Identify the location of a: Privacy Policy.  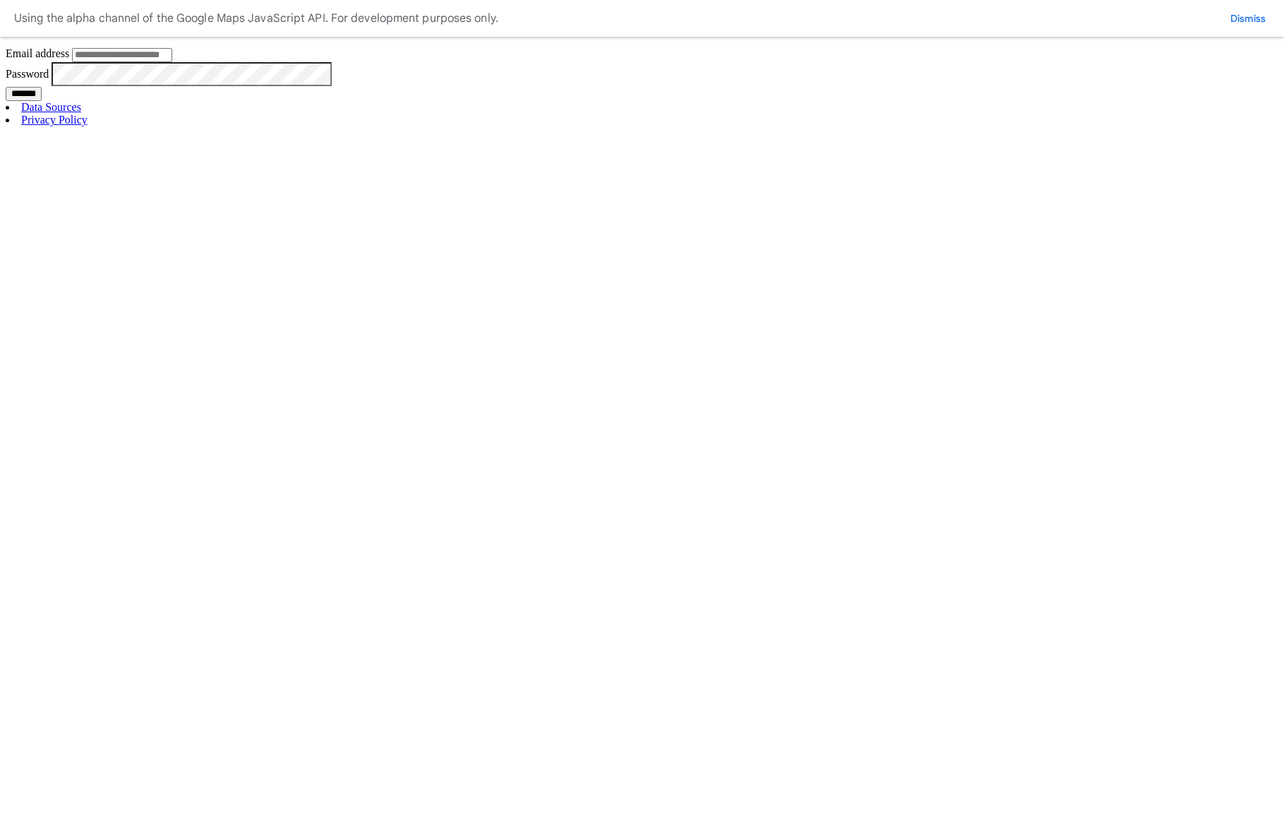
(54, 119).